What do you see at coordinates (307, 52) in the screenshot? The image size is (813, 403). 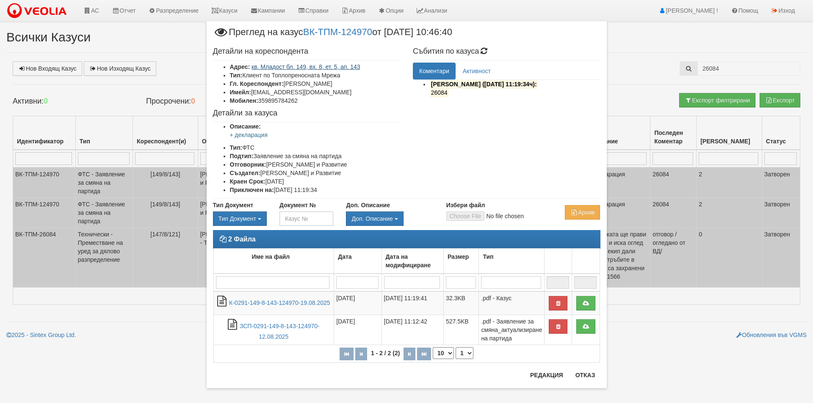 I see `h4: Детайли на кореспондента` at bounding box center [307, 52].